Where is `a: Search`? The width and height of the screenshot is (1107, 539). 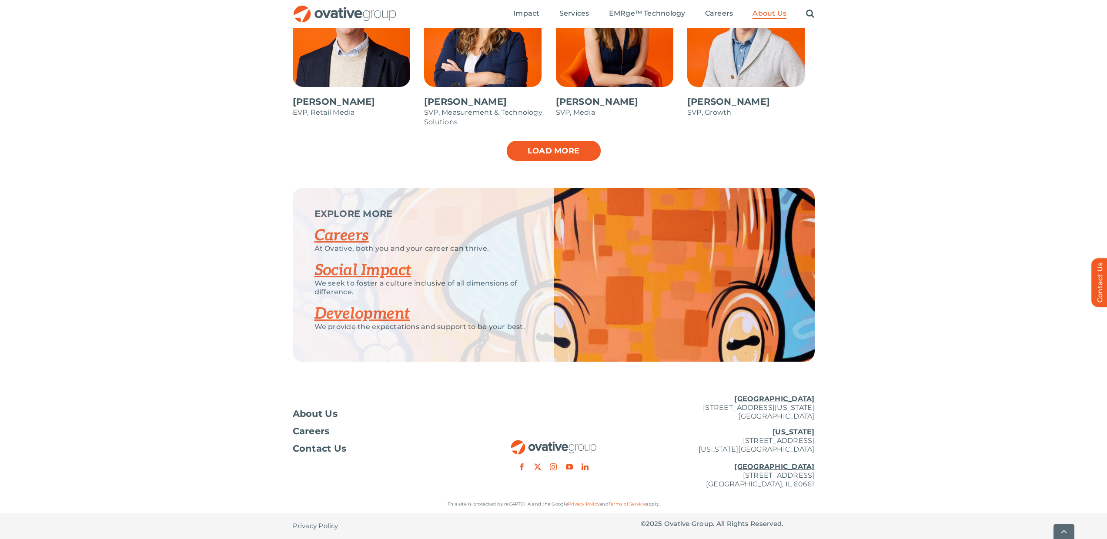 a: Search is located at coordinates (810, 14).